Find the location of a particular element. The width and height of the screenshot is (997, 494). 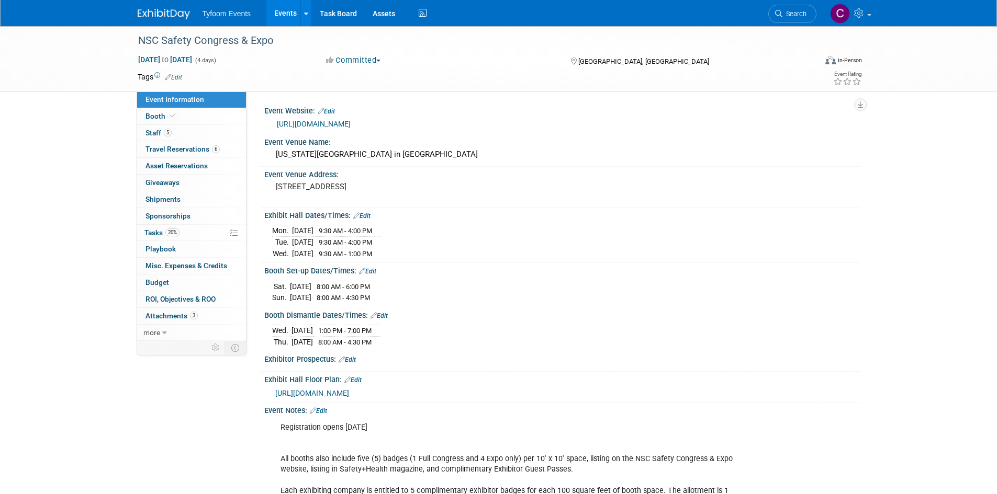

span: Playbook is located at coordinates (161, 249).